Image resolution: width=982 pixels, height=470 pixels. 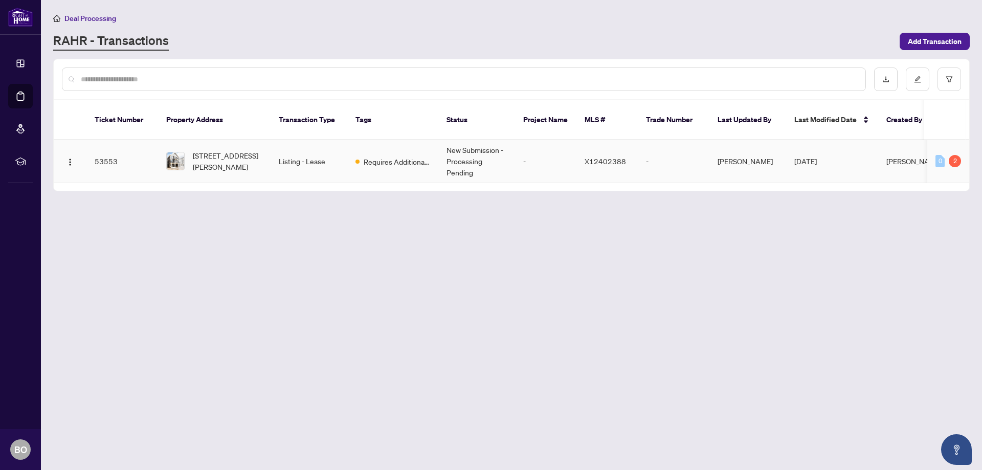 I want to click on span: edit, so click(x=917, y=79).